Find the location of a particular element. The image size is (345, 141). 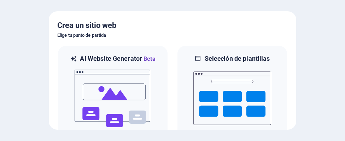

h6: AI Website Generator is located at coordinates (117, 59).